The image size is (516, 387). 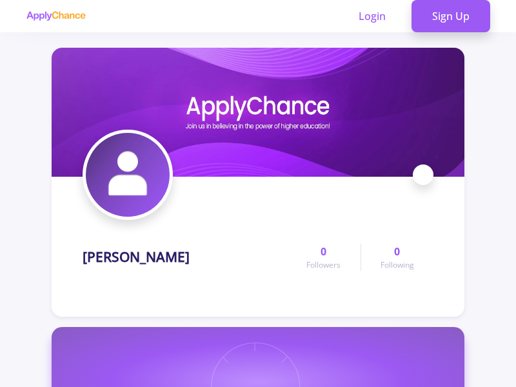 I want to click on span: Following, so click(x=397, y=265).